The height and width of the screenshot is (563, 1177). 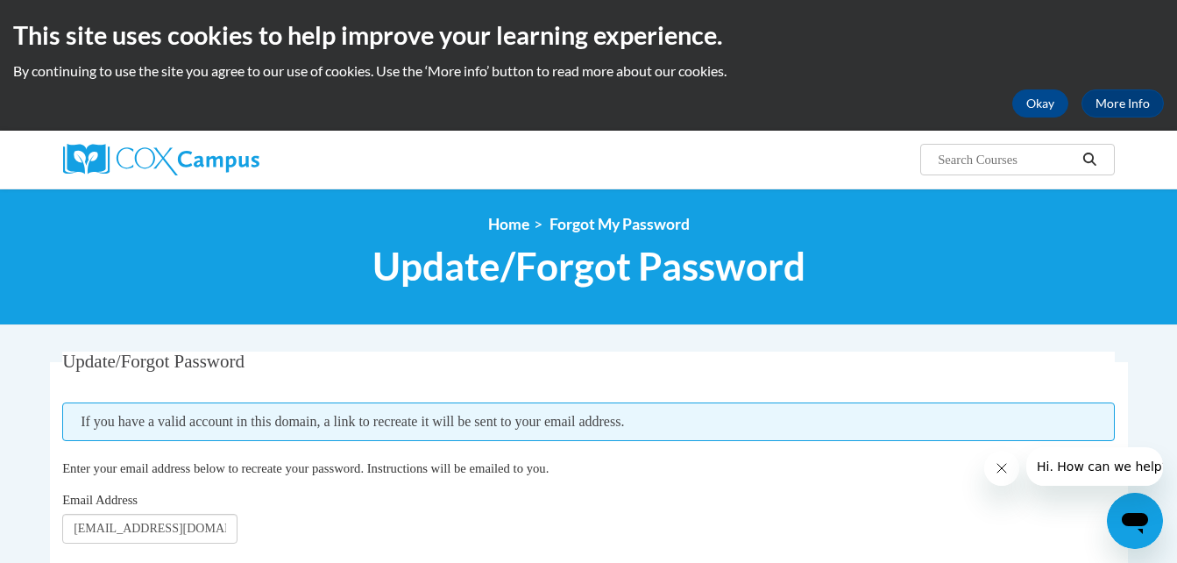 I want to click on a: Home, so click(x=508, y=224).